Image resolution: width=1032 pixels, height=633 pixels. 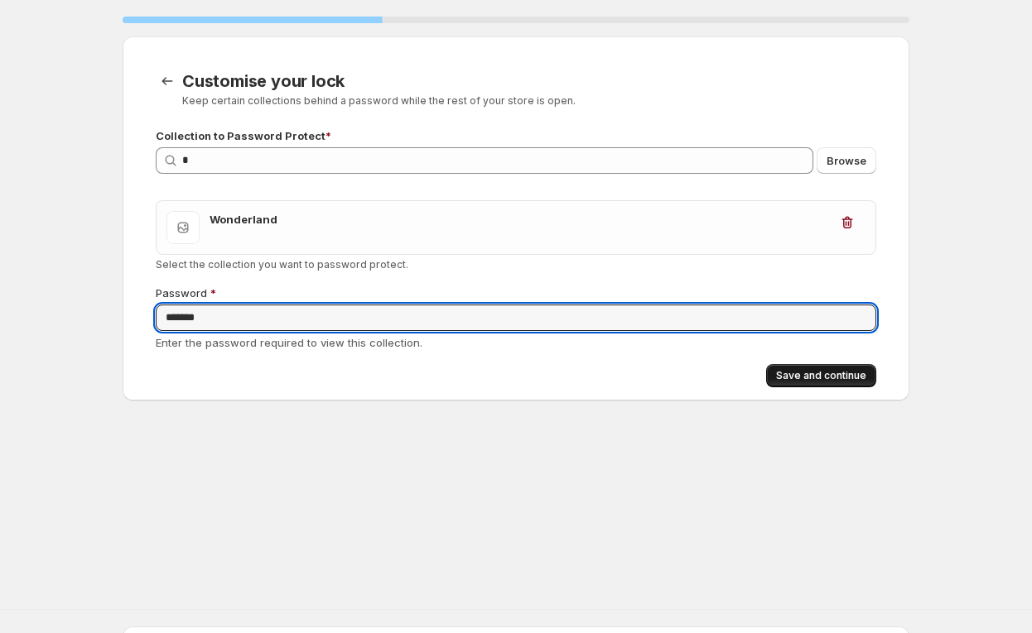 I want to click on p: Collection to Password Protect, so click(x=516, y=136).